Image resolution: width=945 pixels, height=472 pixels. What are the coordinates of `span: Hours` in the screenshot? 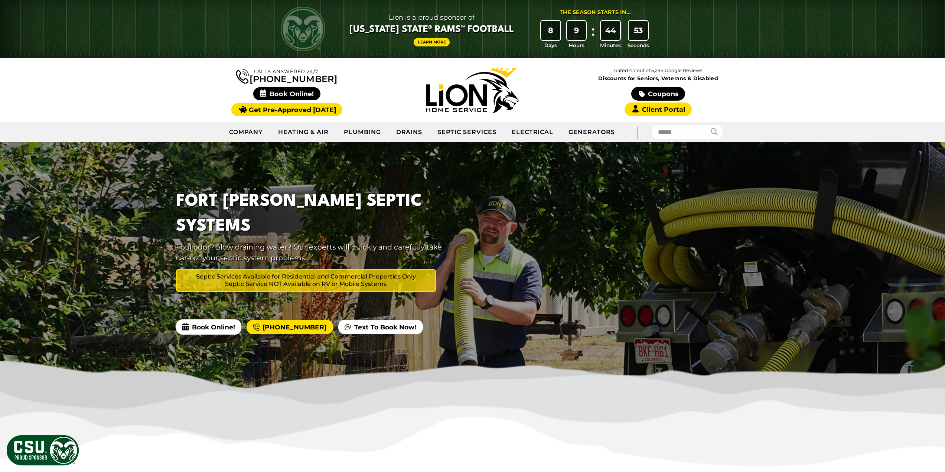 It's located at (577, 45).